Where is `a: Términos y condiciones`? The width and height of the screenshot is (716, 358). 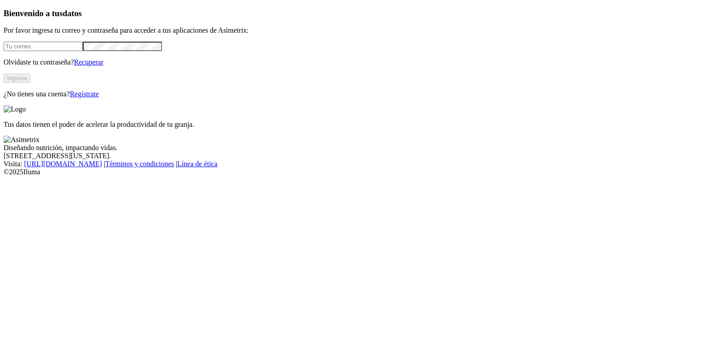
a: Términos y condiciones is located at coordinates (140, 163).